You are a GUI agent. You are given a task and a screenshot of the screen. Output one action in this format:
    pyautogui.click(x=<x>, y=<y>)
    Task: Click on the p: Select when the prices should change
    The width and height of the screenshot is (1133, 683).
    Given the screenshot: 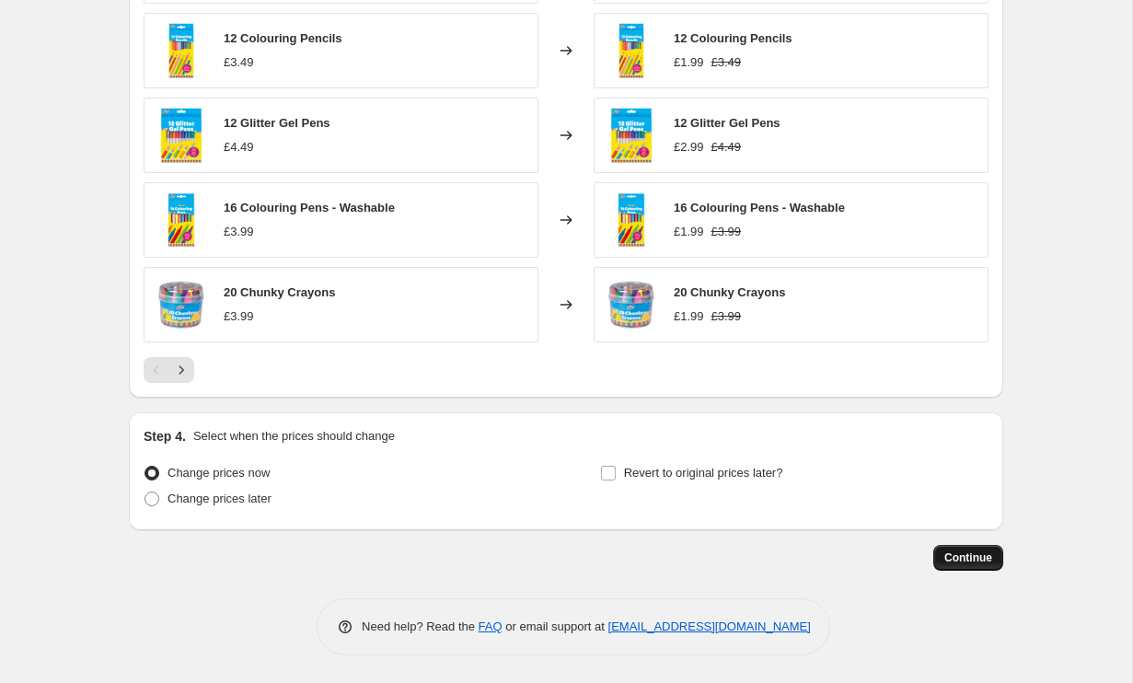 What is the action you would take?
    pyautogui.click(x=294, y=436)
    